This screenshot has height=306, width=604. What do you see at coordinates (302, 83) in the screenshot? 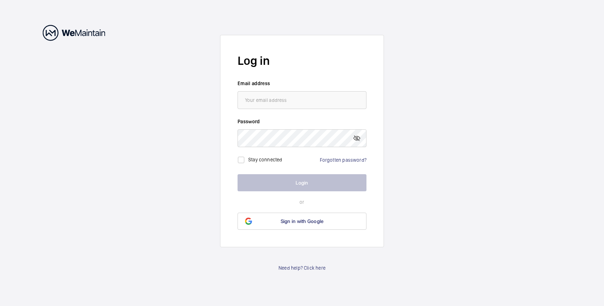
I see `label: Email address` at bounding box center [302, 83].